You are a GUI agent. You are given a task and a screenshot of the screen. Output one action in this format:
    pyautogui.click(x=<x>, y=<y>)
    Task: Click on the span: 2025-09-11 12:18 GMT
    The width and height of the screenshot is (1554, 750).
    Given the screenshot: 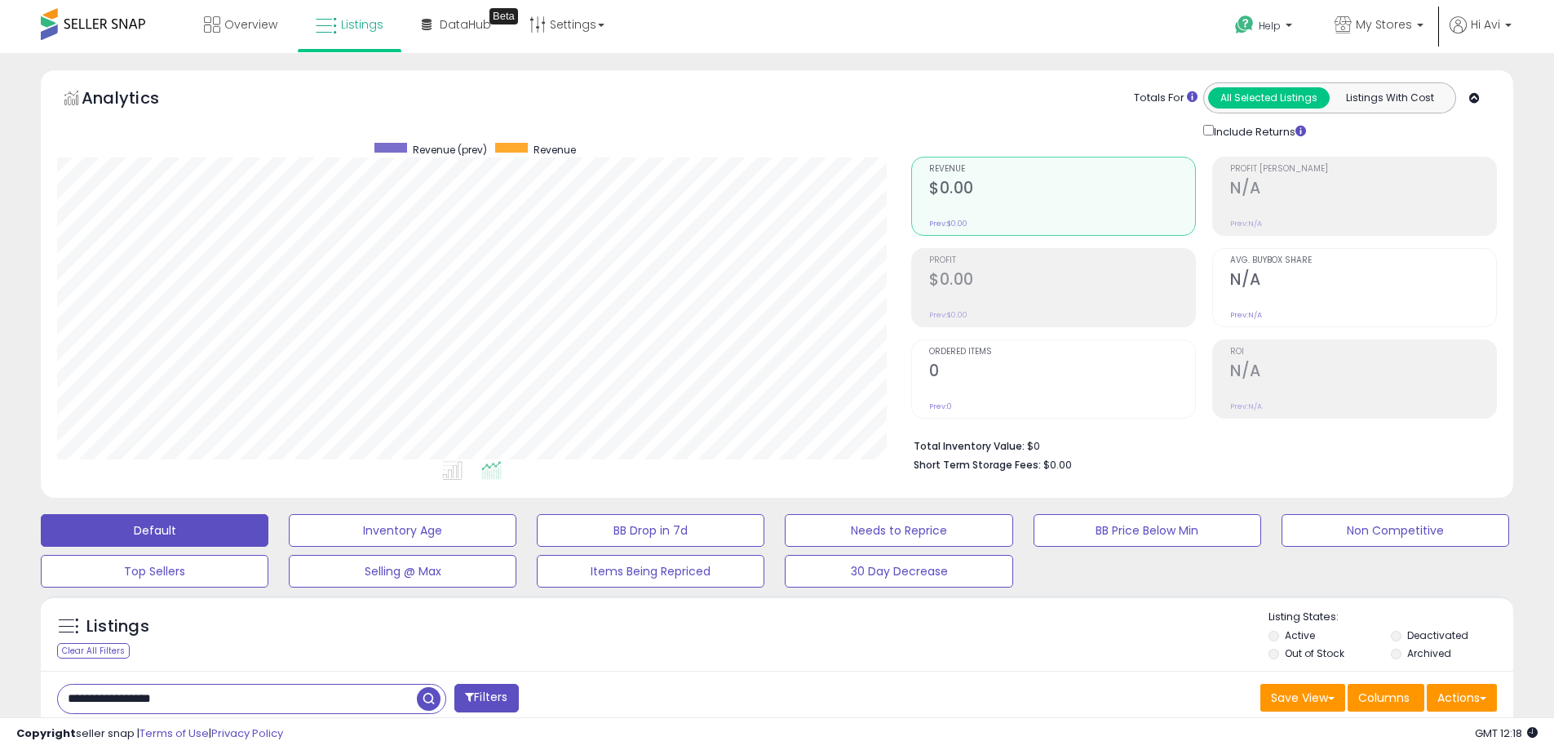 What is the action you would take?
    pyautogui.click(x=1506, y=733)
    